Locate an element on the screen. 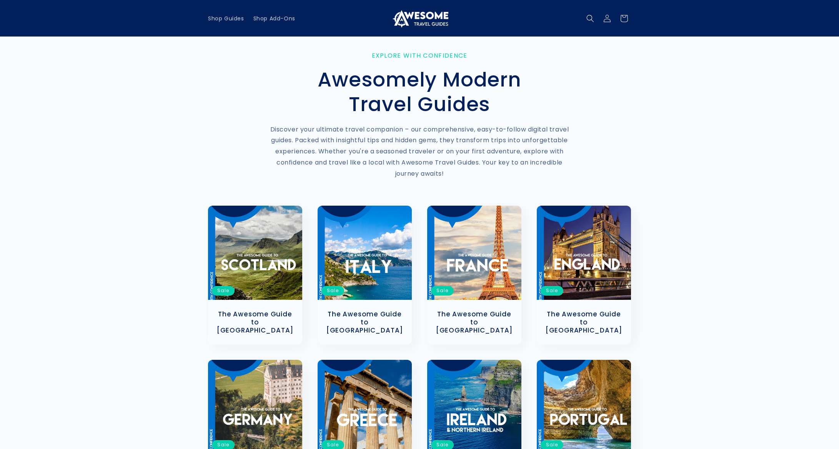  a: Shop Add-Ons is located at coordinates (274, 18).